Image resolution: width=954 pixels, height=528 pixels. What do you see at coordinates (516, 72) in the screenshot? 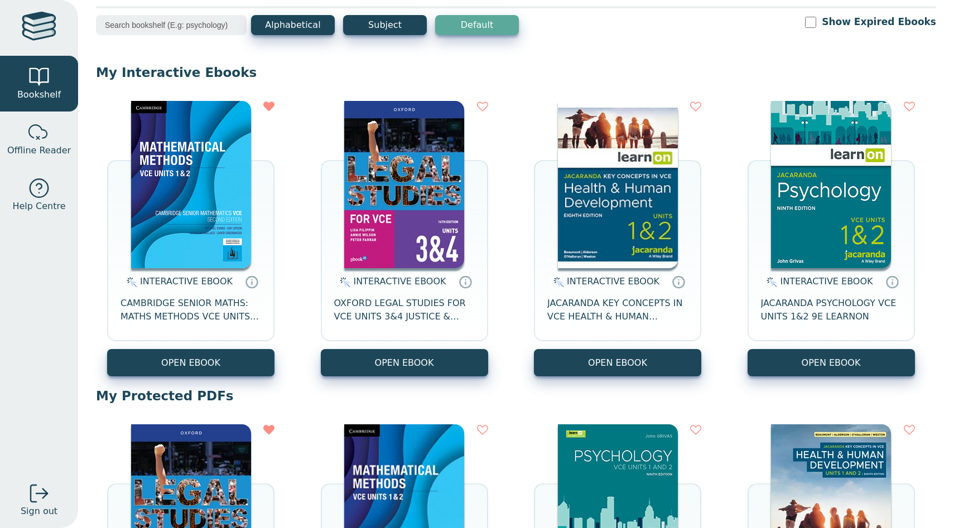
I see `p: My Interactive Ebooks` at bounding box center [516, 72].